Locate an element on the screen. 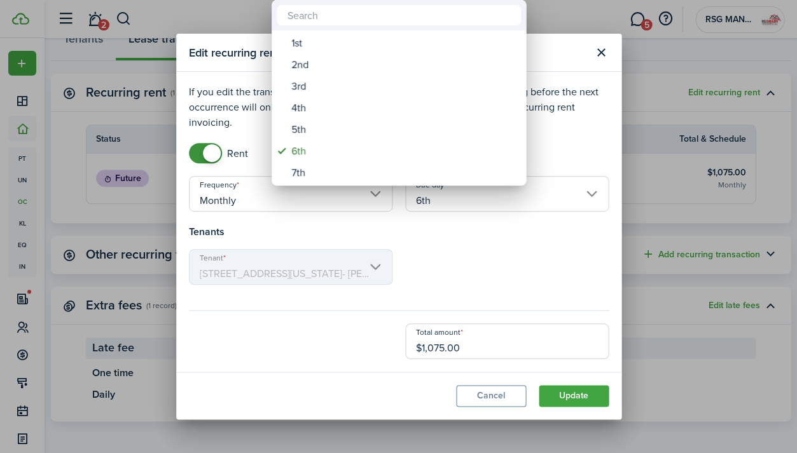 This screenshot has height=453, width=797. div: 7th is located at coordinates (404, 173).